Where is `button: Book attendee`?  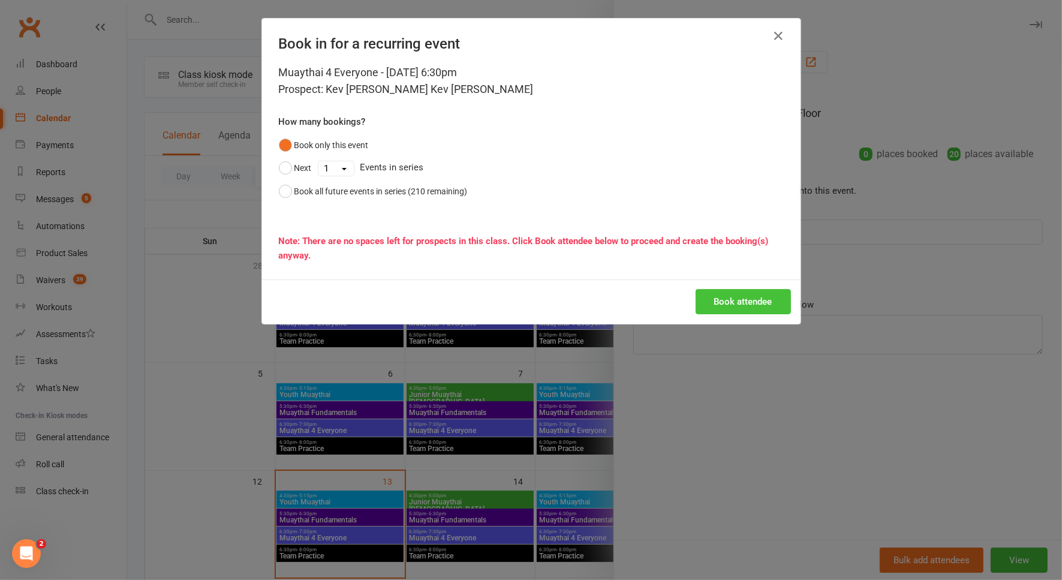 button: Book attendee is located at coordinates (743, 302).